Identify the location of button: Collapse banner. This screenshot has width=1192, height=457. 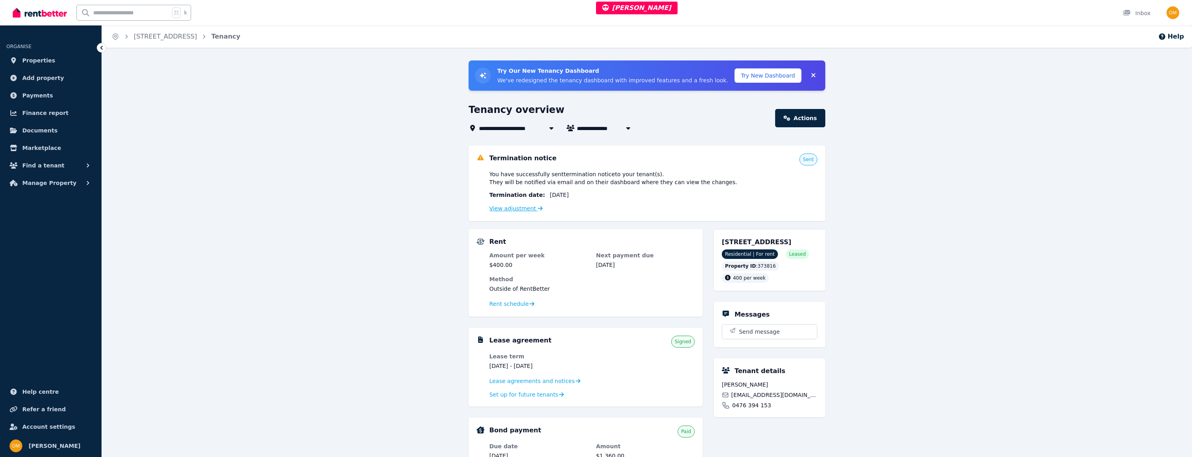
(813, 76).